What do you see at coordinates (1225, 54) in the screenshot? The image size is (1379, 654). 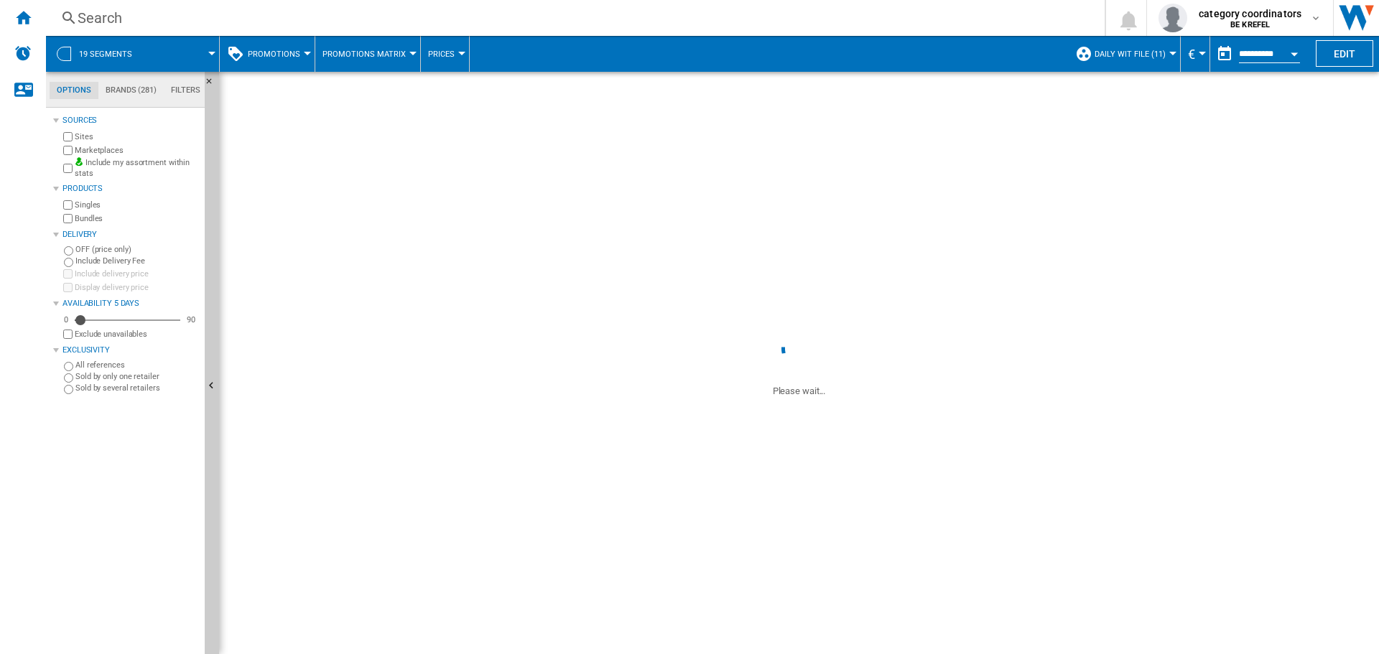 I see `button: md-calendar` at bounding box center [1225, 54].